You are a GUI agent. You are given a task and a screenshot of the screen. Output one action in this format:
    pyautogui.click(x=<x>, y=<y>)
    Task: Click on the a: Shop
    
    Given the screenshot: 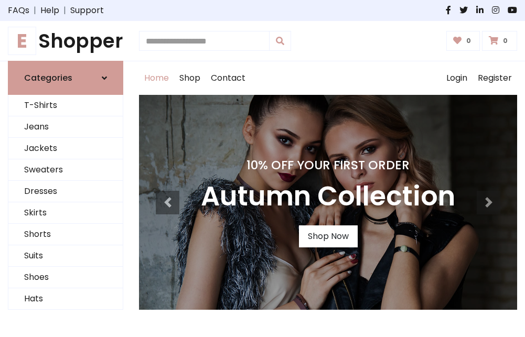 What is the action you would take?
    pyautogui.click(x=190, y=78)
    